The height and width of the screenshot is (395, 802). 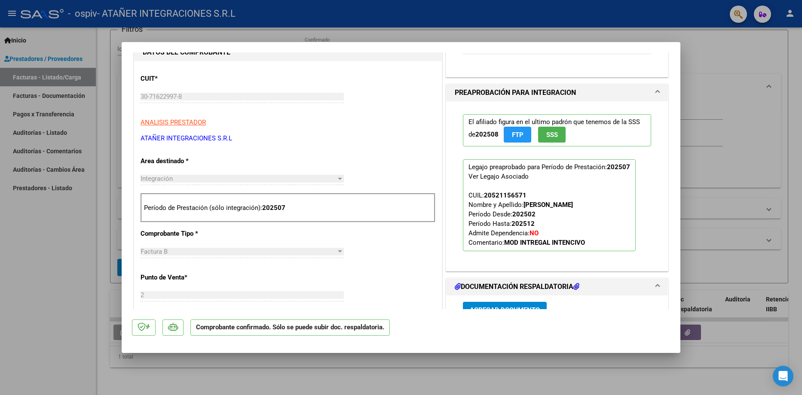 What do you see at coordinates (505, 196) in the screenshot?
I see `div: 20521156571` at bounding box center [505, 196].